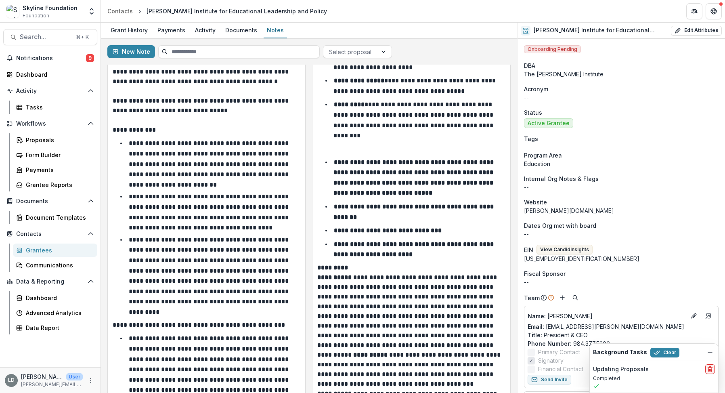 The height and width of the screenshot is (393, 725). I want to click on div: Grantee Reports, so click(58, 184).